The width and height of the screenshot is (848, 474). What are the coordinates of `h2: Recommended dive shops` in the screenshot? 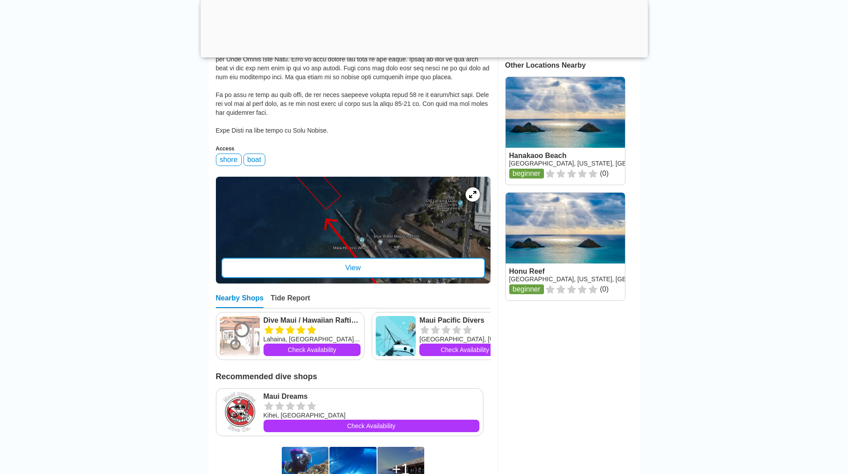 It's located at (353, 374).